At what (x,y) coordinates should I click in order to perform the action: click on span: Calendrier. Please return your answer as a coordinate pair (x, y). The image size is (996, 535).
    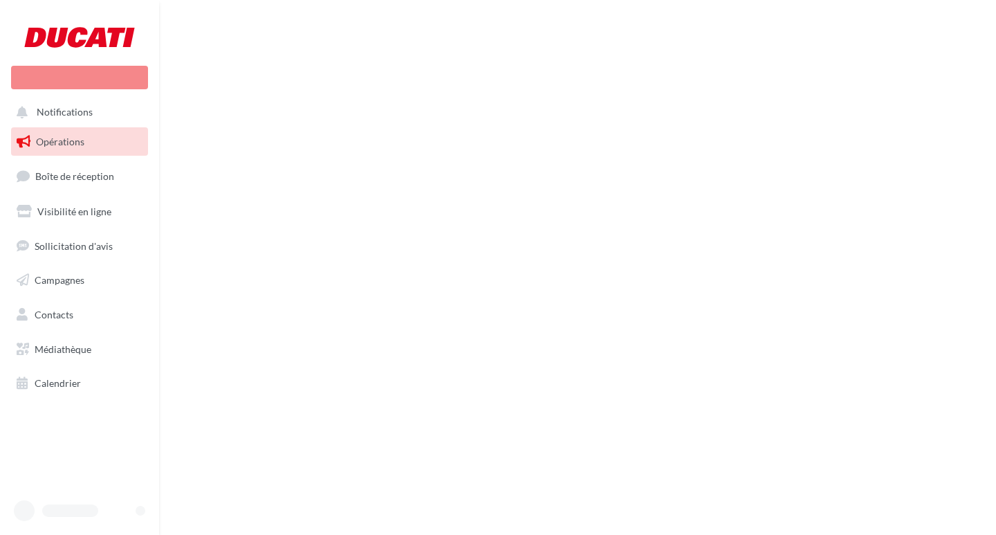
    Looking at the image, I should click on (57, 383).